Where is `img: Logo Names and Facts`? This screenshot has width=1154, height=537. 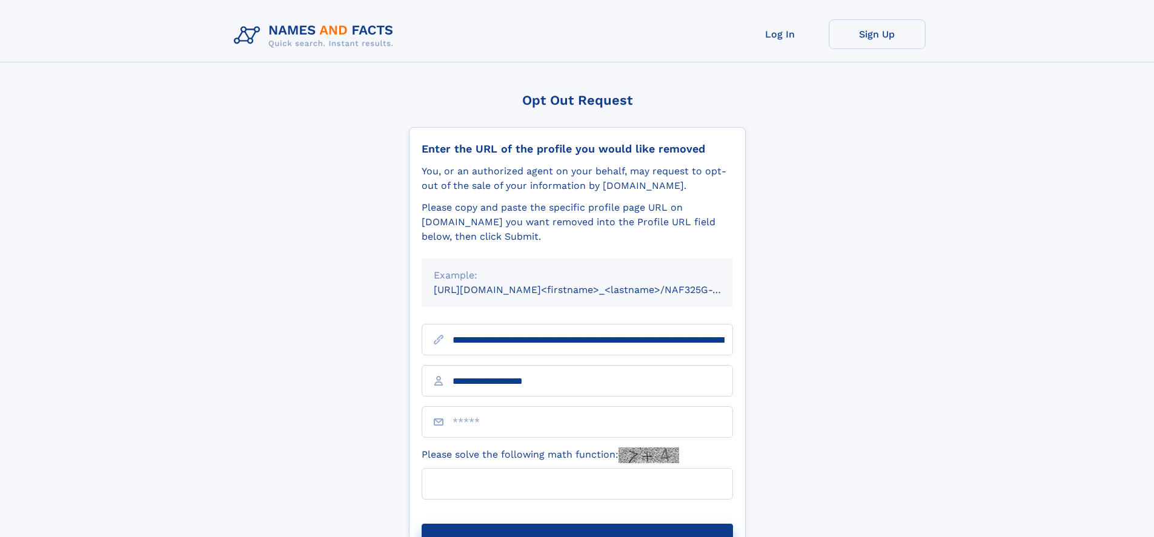 img: Logo Names and Facts is located at coordinates (316, 36).